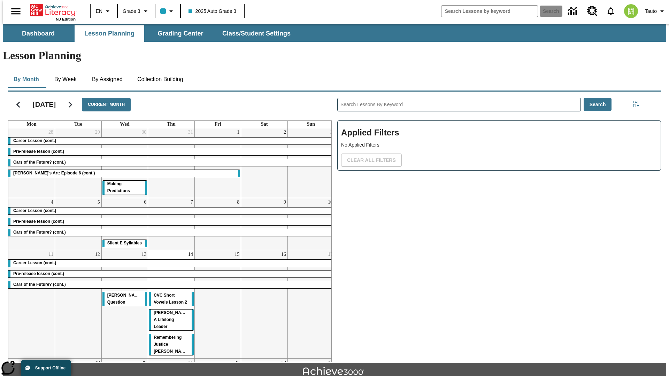  Describe the element at coordinates (636, 104) in the screenshot. I see `button: Filters Side menu` at that location.